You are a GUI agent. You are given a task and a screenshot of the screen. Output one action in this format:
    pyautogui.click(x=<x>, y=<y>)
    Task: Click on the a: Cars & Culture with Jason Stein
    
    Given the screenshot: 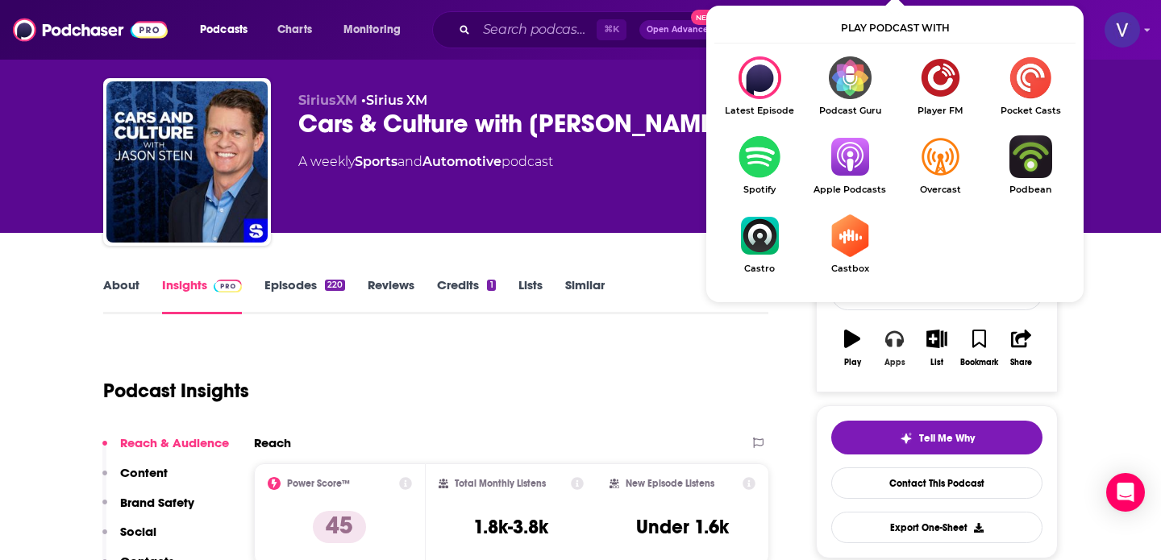 What is the action you would take?
    pyautogui.click(x=187, y=162)
    